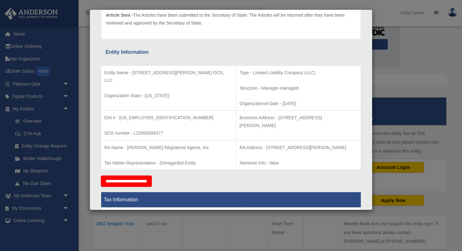  What do you see at coordinates (231, 19) in the screenshot?
I see `p: The Articles have been submitted to the Secretary of State. The Articles will be returned after t...` at bounding box center [231, 19].